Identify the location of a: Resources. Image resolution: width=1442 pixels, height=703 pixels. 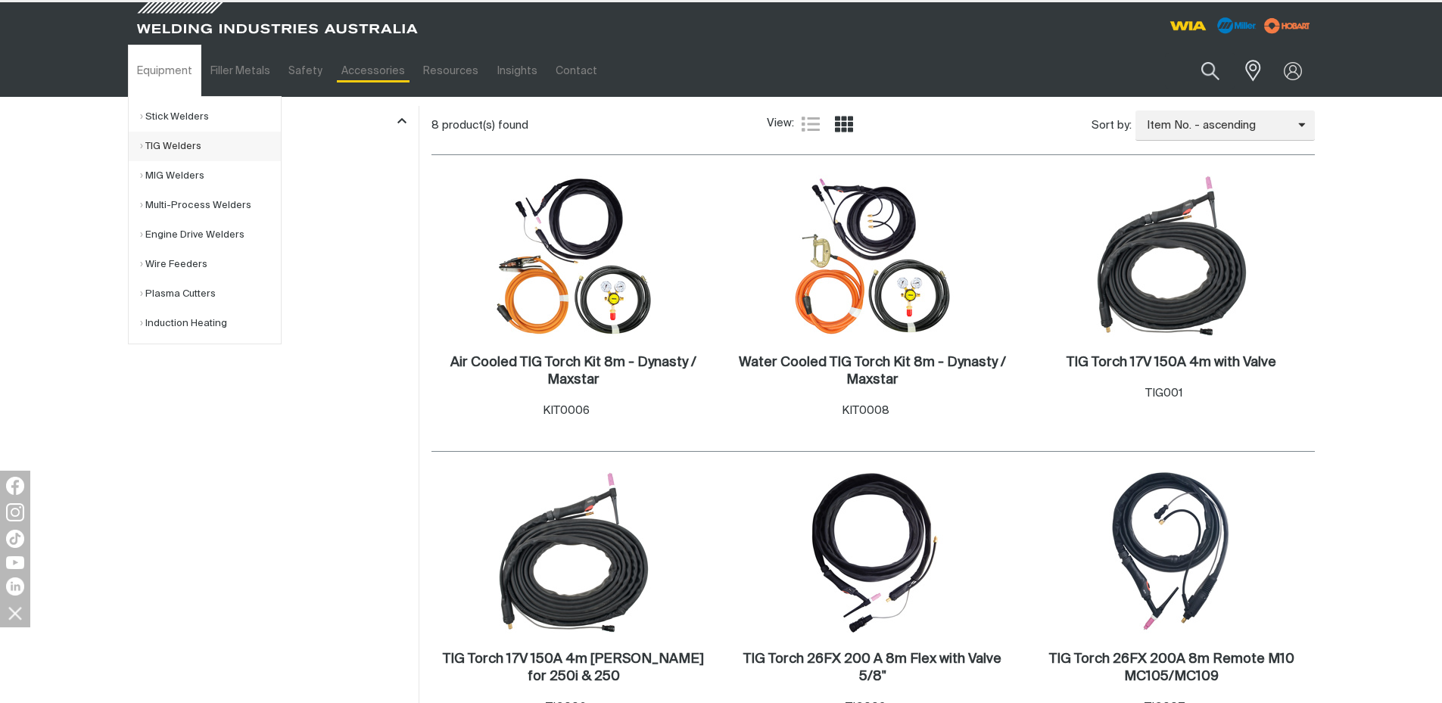
(451, 70).